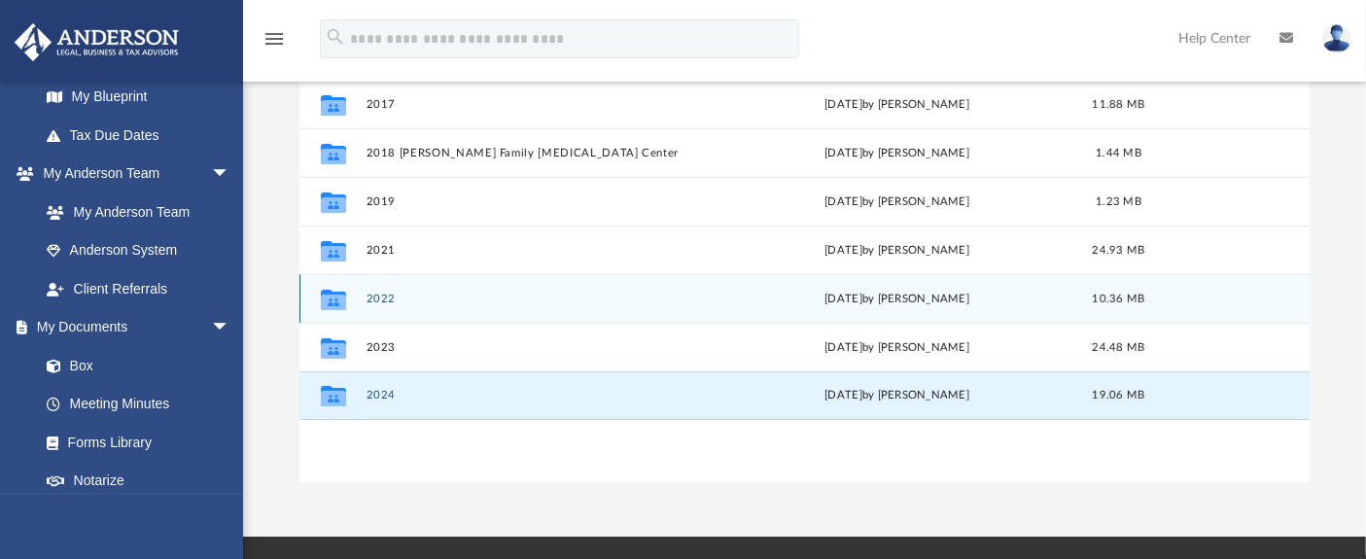 The image size is (1366, 559). Describe the element at coordinates (1118, 200) in the screenshot. I see `span: 1.23 MB` at that location.